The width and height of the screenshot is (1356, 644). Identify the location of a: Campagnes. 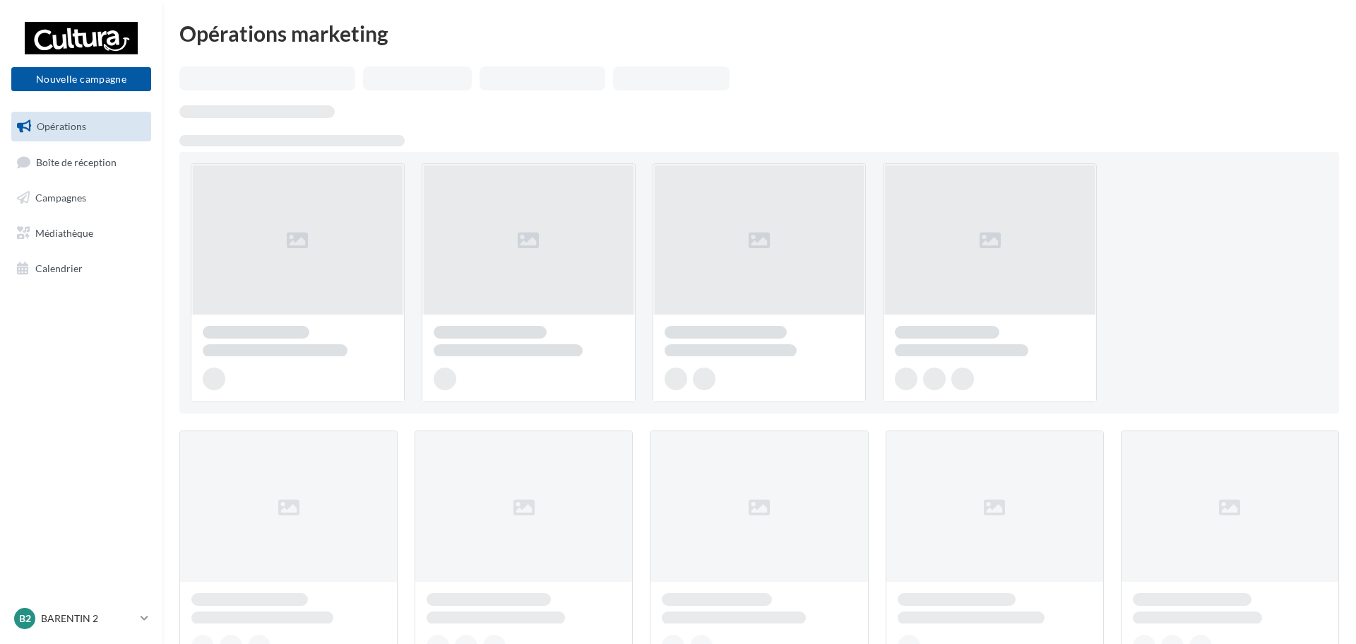
(81, 198).